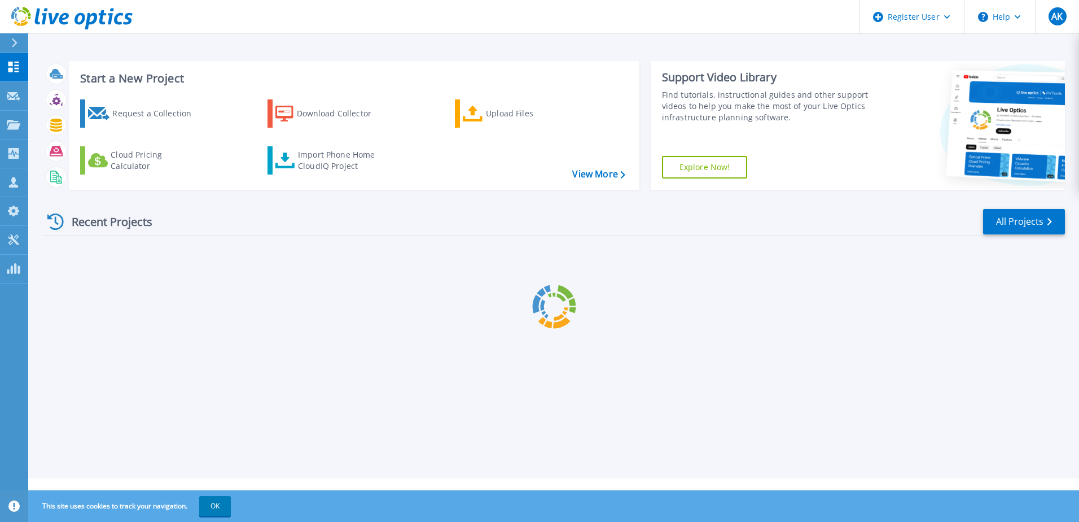 The width and height of the screenshot is (1079, 522). I want to click on div: Import Phone Home CloudIQ Project, so click(342, 160).